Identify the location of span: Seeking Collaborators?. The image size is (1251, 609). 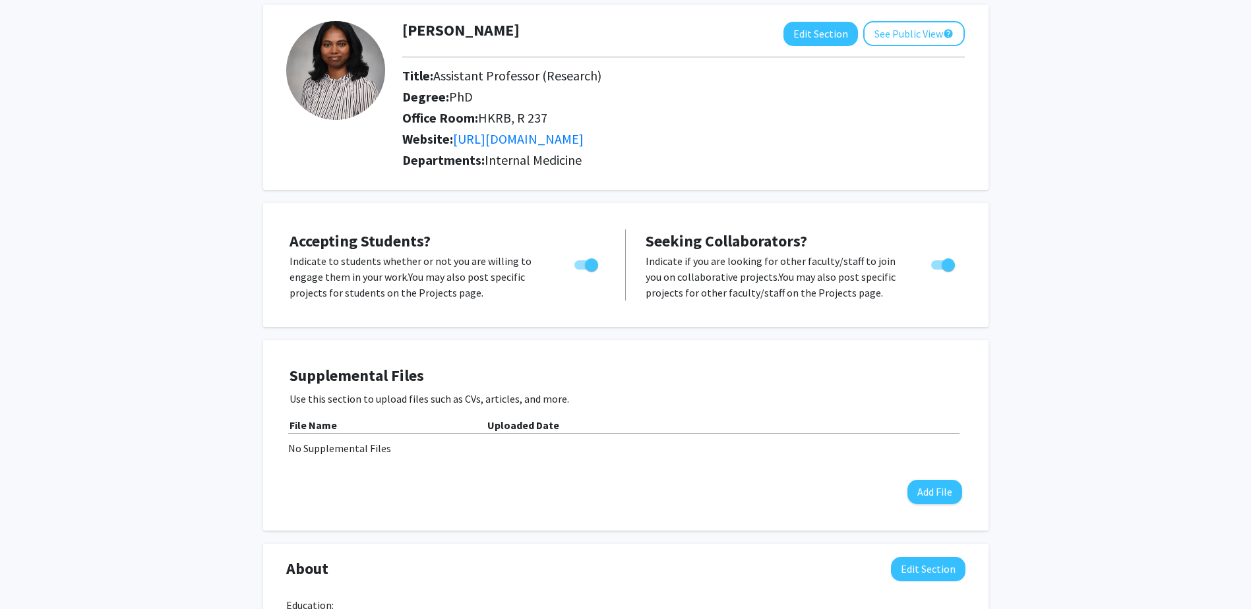
(726, 241).